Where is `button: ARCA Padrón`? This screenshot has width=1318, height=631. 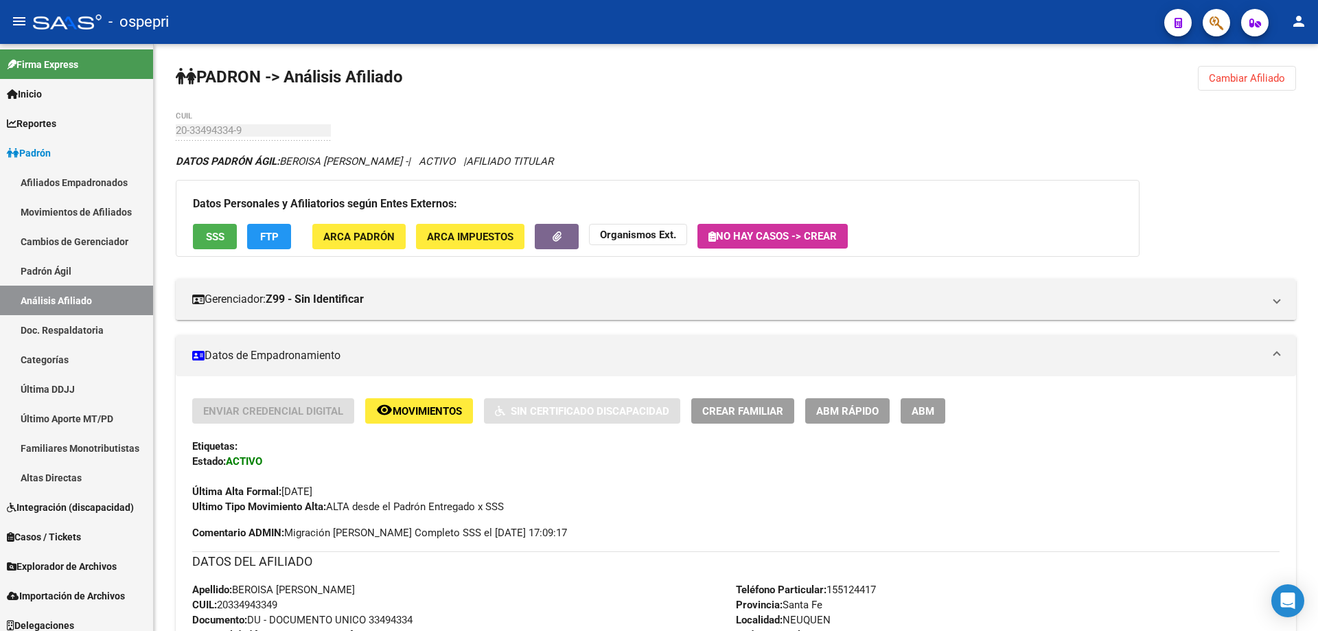 button: ARCA Padrón is located at coordinates (359, 236).